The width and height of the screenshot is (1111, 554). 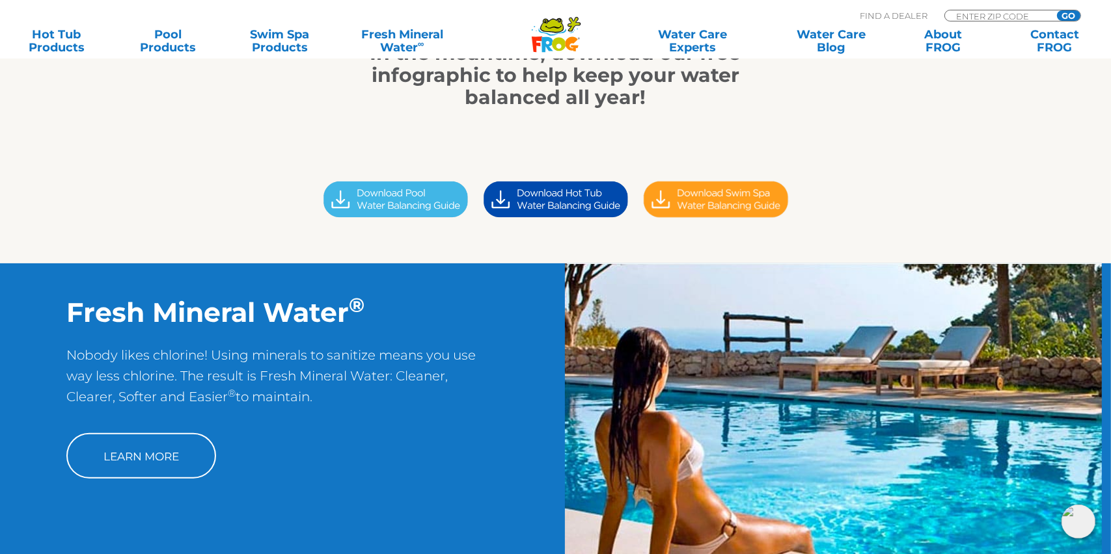 What do you see at coordinates (831, 41) in the screenshot?
I see `a: Water CareBlog` at bounding box center [831, 41].